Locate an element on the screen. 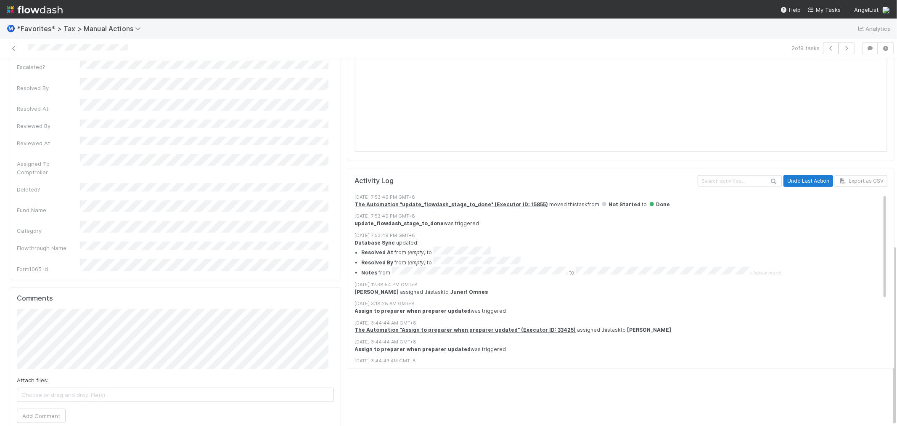 Image resolution: width=897 pixels, height=426 pixels. a: My Tasks is located at coordinates (824, 10).